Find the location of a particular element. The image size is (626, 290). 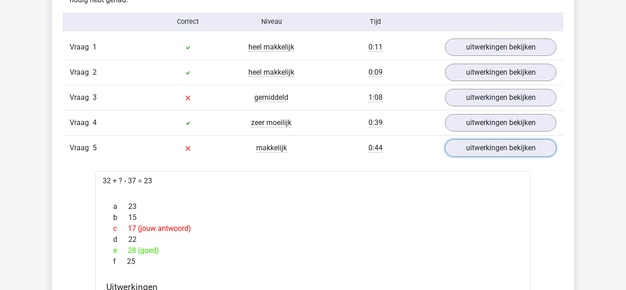

span: e is located at coordinates (121, 251).